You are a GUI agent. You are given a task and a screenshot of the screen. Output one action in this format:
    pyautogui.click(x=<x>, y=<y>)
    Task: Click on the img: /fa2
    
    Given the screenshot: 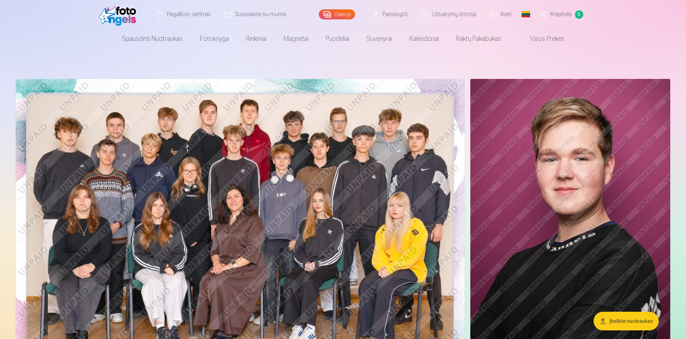 What is the action you would take?
    pyautogui.click(x=119, y=14)
    